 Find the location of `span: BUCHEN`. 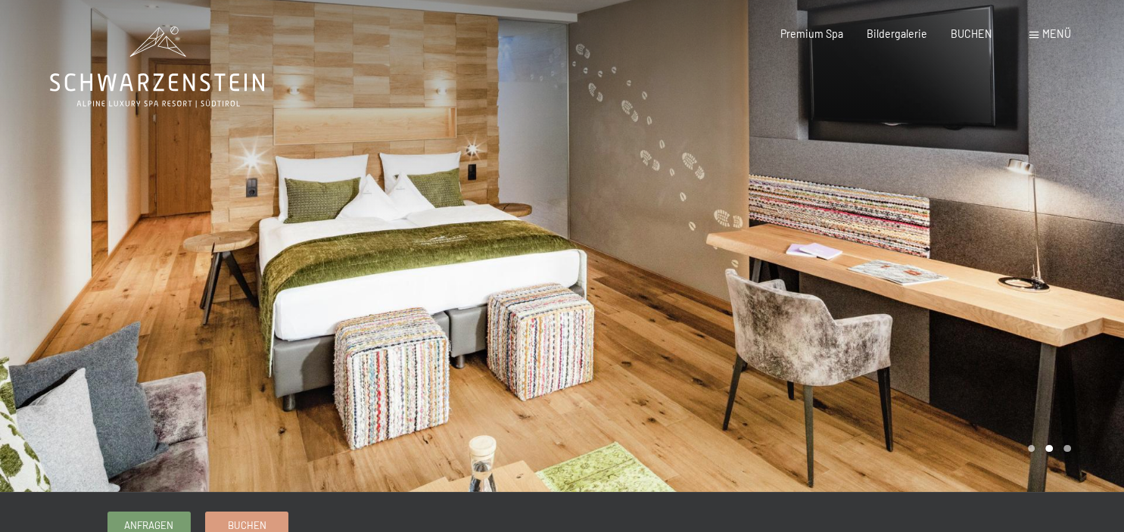

span: BUCHEN is located at coordinates (971, 33).